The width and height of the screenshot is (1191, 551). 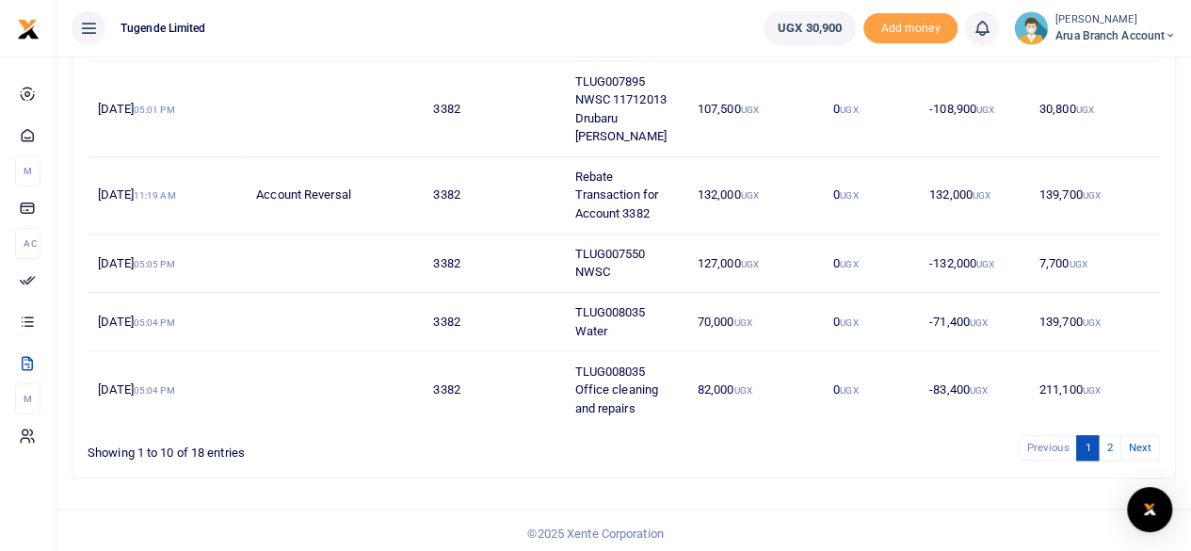 I want to click on td: 127,000, so click(x=755, y=264).